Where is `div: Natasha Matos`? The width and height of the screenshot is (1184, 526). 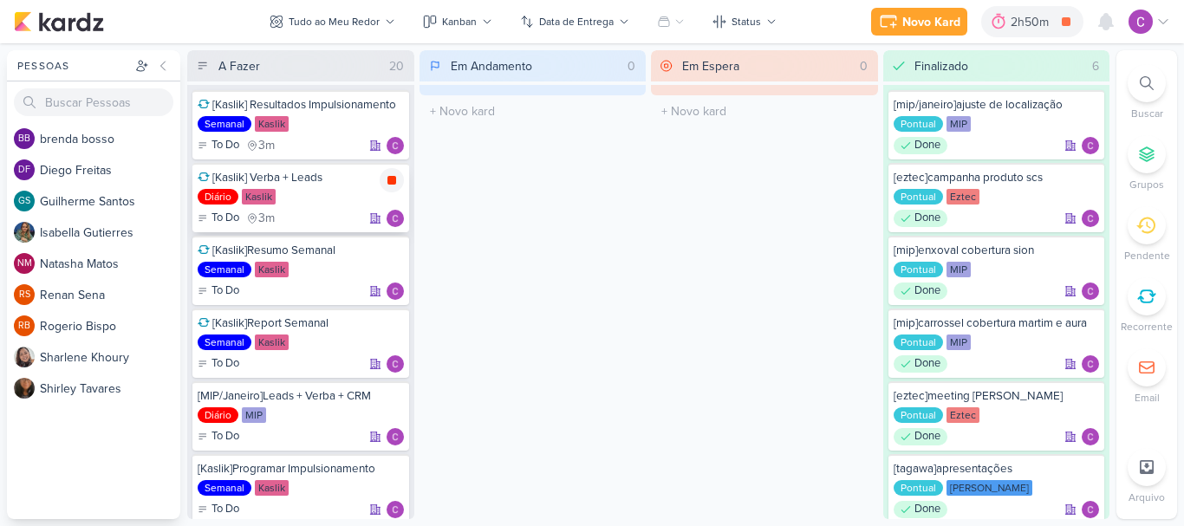 div: Natasha Matos is located at coordinates (24, 264).